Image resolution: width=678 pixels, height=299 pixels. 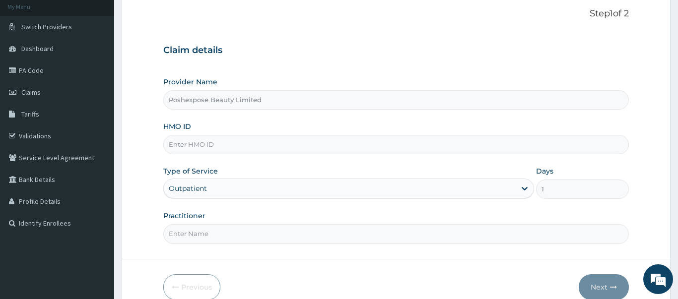 I want to click on span: Claims, so click(x=31, y=92).